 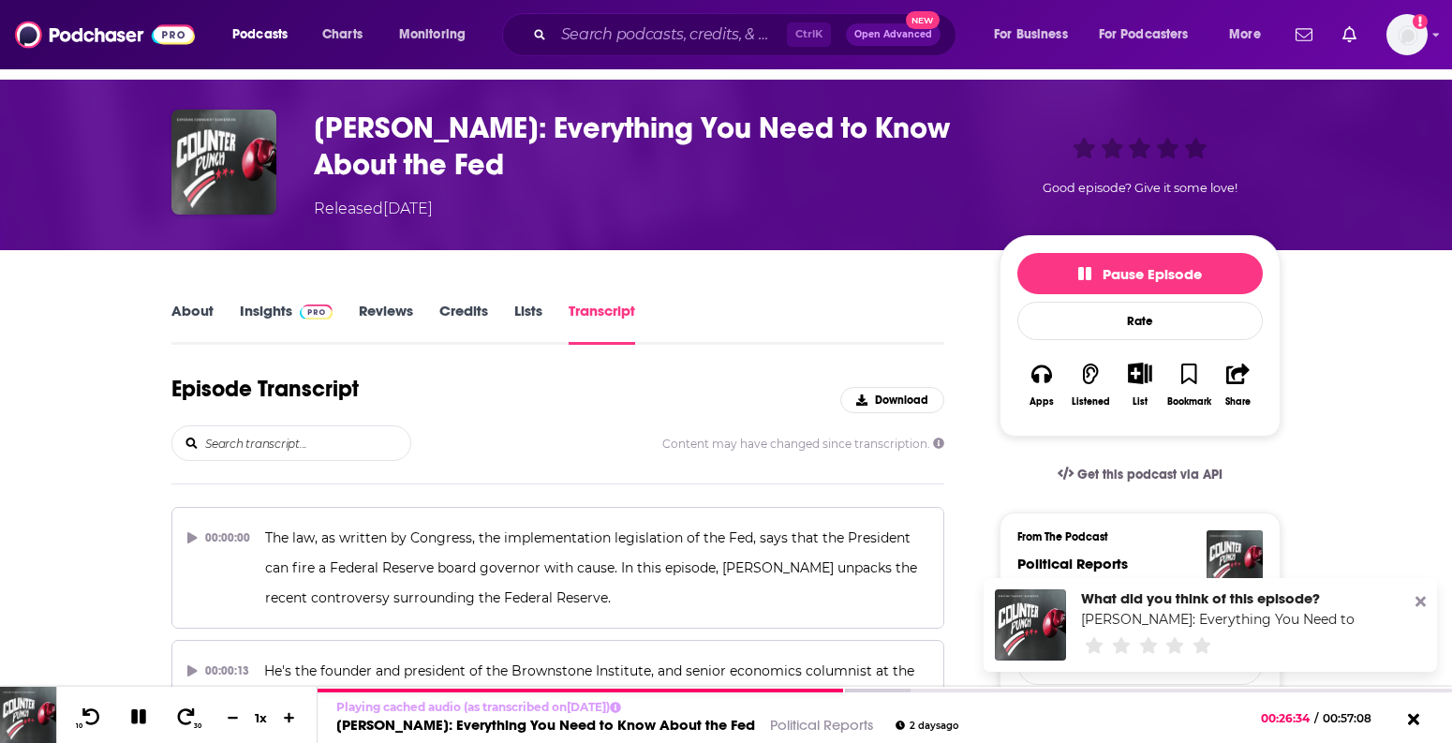 I want to click on div: 00:00:13, so click(x=218, y=671).